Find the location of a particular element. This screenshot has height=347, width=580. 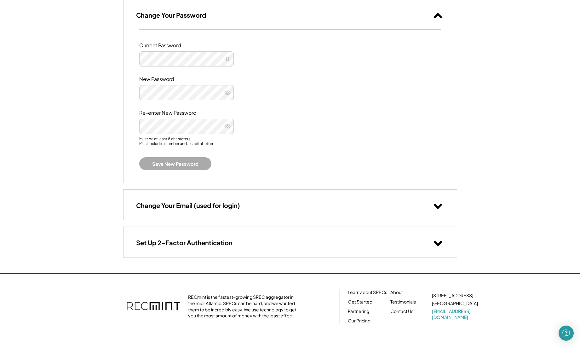

img: recmint-logotype%403x.png is located at coordinates (153, 306).